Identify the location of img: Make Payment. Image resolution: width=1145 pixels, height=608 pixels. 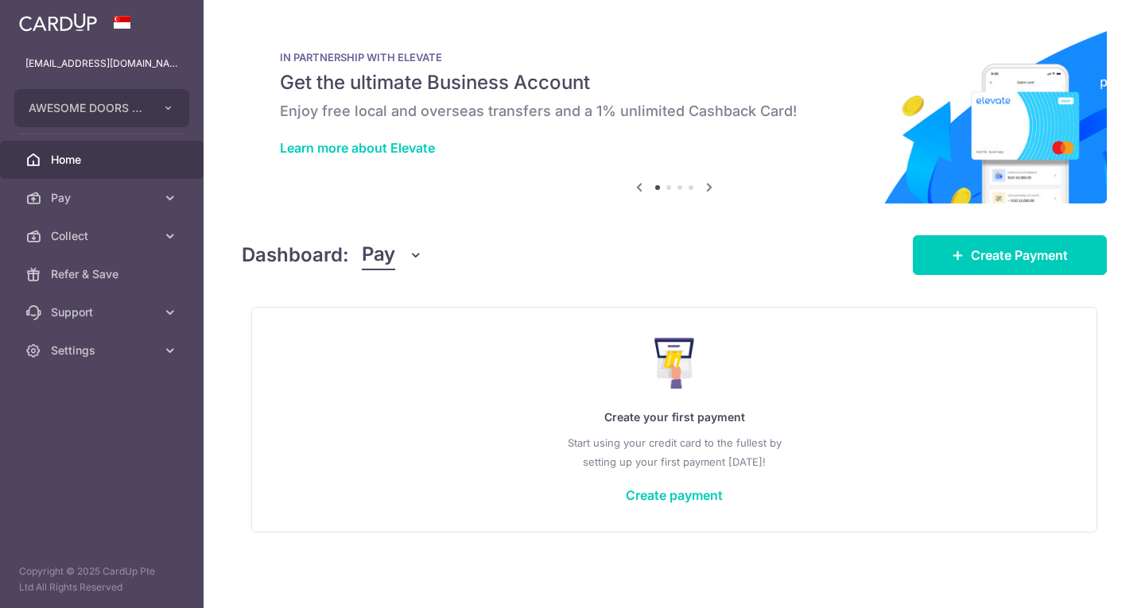
(674, 363).